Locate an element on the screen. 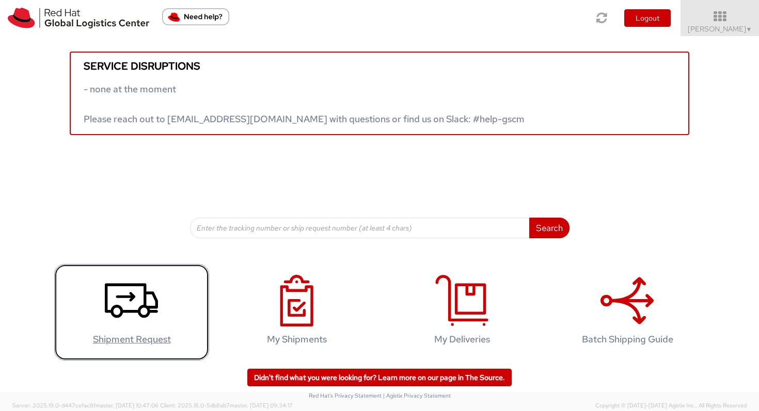 Image resolution: width=759 pixels, height=411 pixels. input: Enter the tracking number or ship request number (at least 4 chars) is located at coordinates (360, 228).